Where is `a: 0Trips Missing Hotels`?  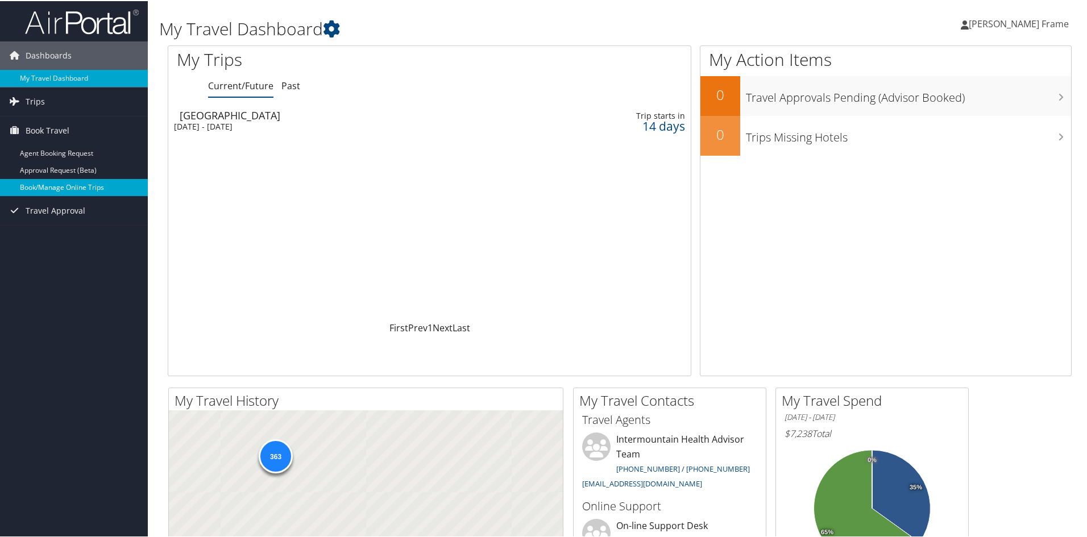
a: 0Trips Missing Hotels is located at coordinates (886, 135).